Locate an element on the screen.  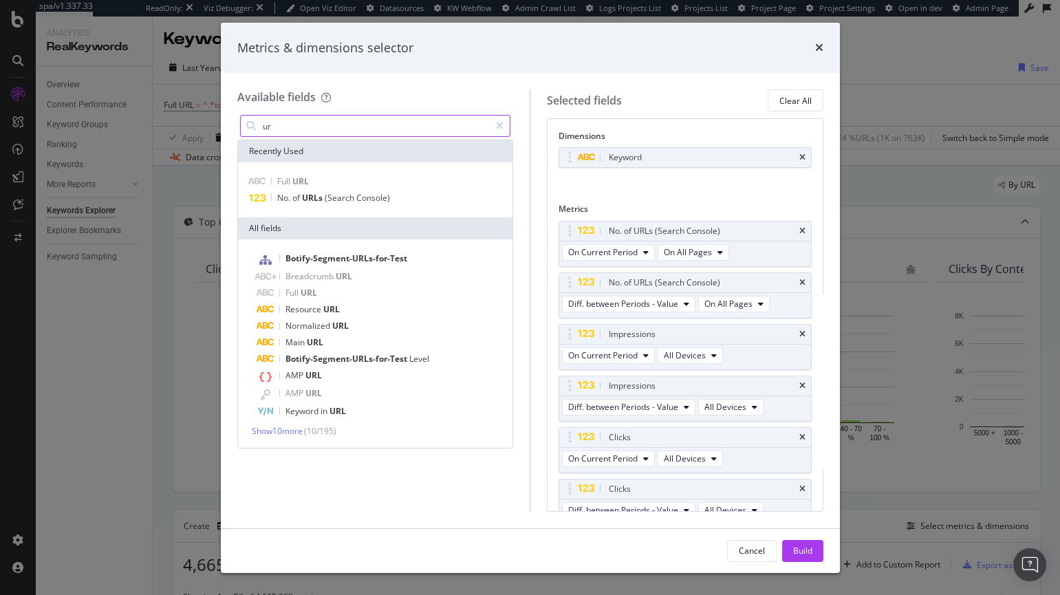
div: Build is located at coordinates (802, 550).